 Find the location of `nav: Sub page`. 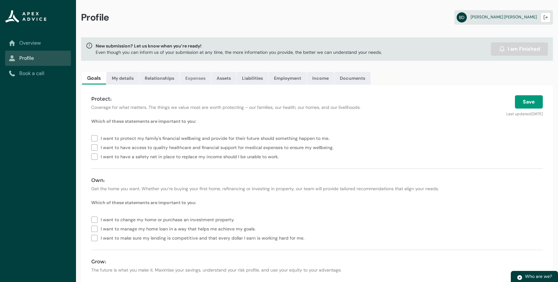

nav: Sub page is located at coordinates (38, 58).